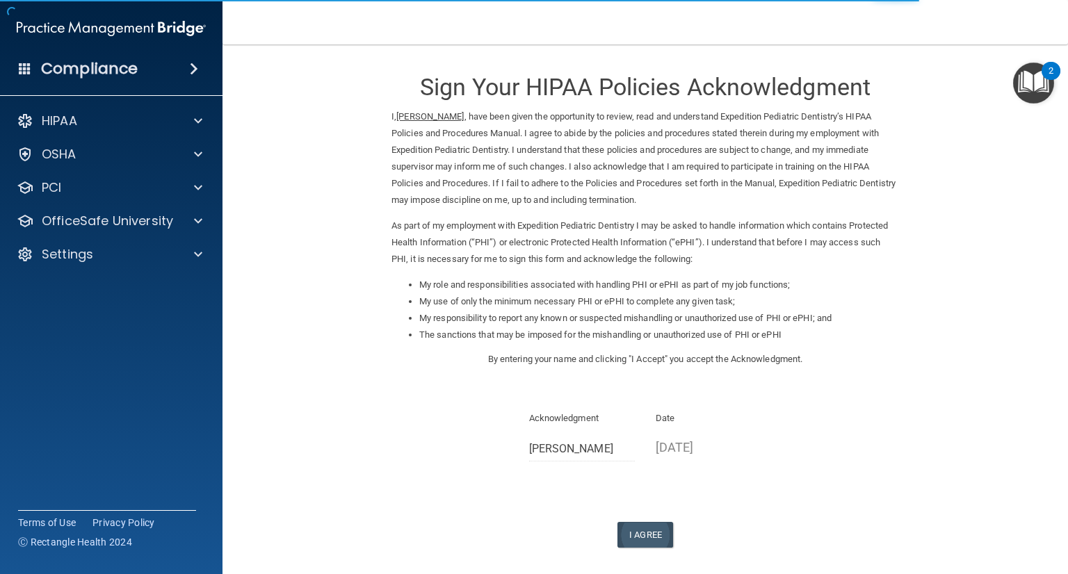  Describe the element at coordinates (645, 243) in the screenshot. I see `p: As part of my employment with Expedition Pediatric Dentistry I may be asked to handle information...` at that location.